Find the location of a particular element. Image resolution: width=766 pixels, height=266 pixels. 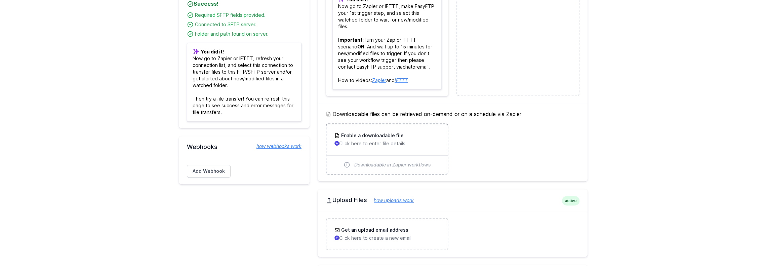

span: Downloadable in Zapier workflows is located at coordinates (392, 165).